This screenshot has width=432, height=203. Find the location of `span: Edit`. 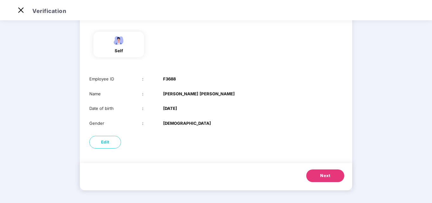

span: Edit is located at coordinates (105, 142).